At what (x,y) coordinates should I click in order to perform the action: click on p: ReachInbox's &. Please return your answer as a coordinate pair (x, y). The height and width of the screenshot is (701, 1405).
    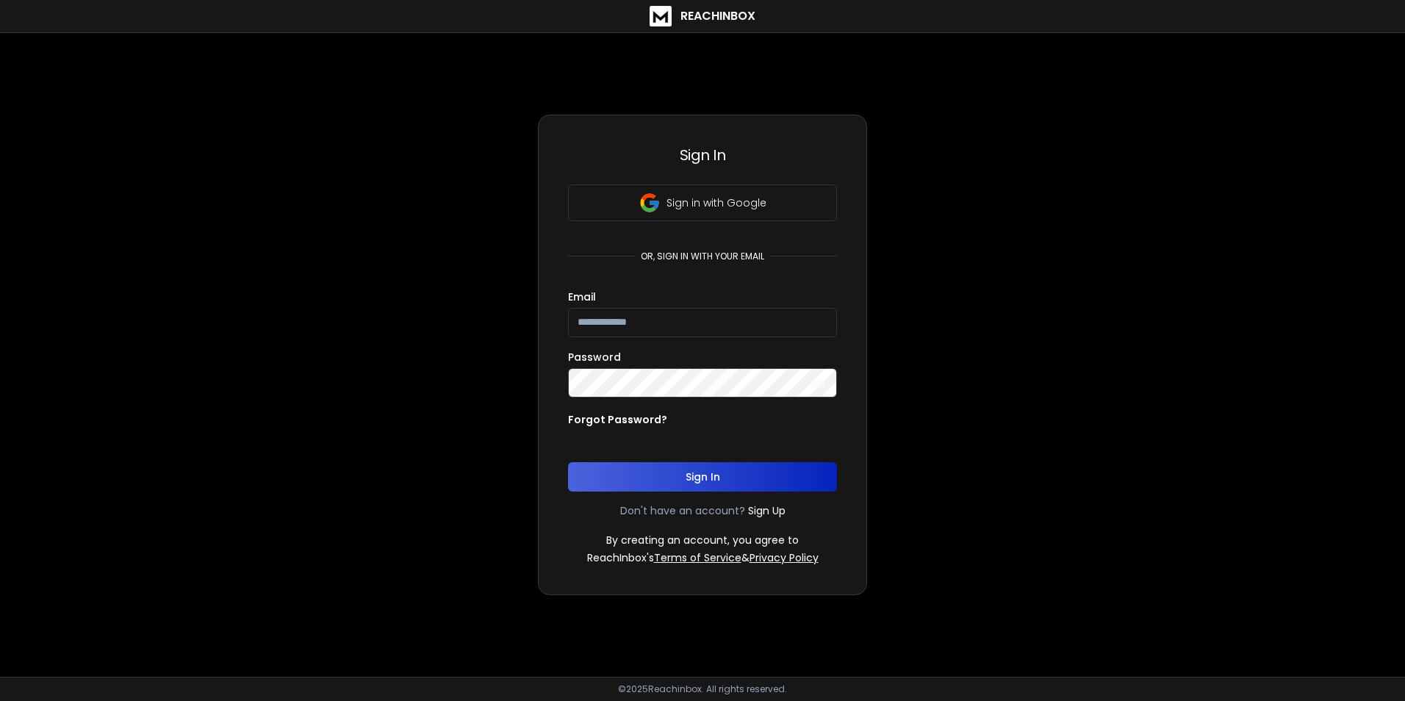
    Looking at the image, I should click on (703, 558).